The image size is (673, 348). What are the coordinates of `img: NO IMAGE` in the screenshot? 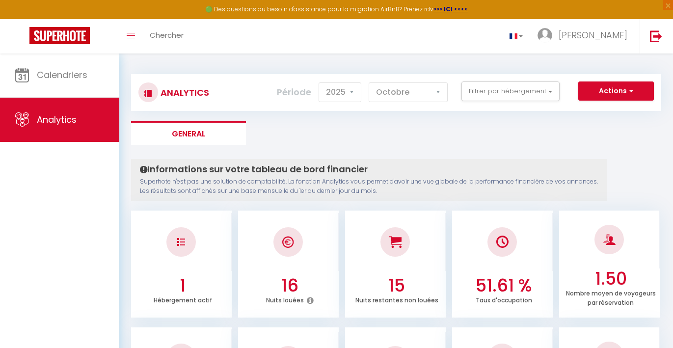 It's located at (181, 242).